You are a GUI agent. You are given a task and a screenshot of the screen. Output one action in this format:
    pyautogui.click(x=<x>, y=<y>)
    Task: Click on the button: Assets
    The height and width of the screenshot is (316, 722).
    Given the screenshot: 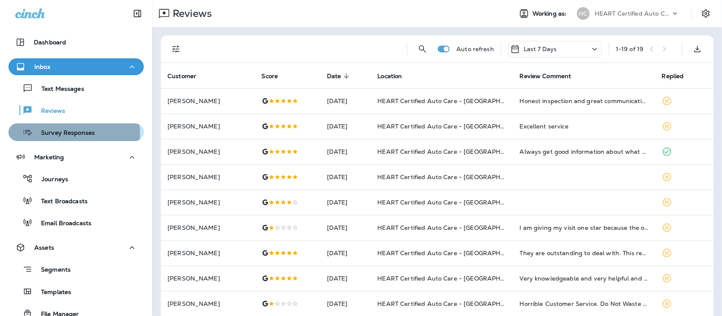 What is the action you would take?
    pyautogui.click(x=76, y=248)
    